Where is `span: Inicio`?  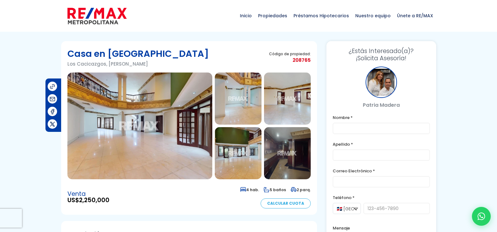 span: Inicio is located at coordinates (246, 16).